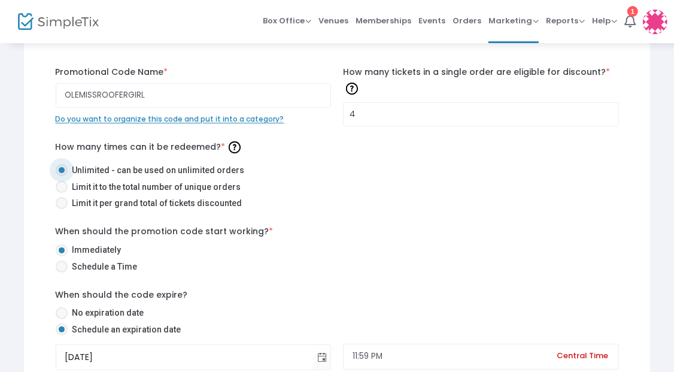  I want to click on span: No expiration date, so click(106, 313).